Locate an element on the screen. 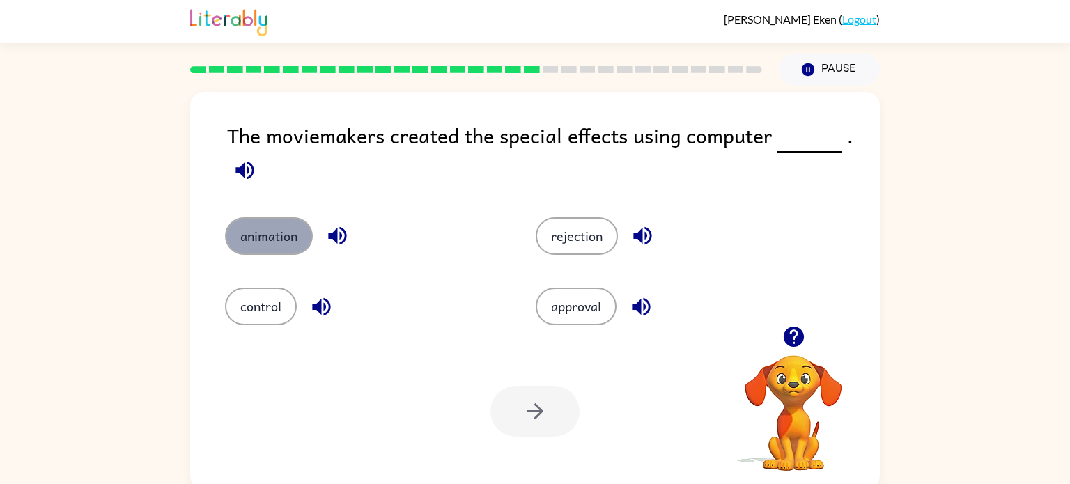  video: Your browser must support playing .mp4 files to use Literably. Please try using another browser. is located at coordinates (793, 403).